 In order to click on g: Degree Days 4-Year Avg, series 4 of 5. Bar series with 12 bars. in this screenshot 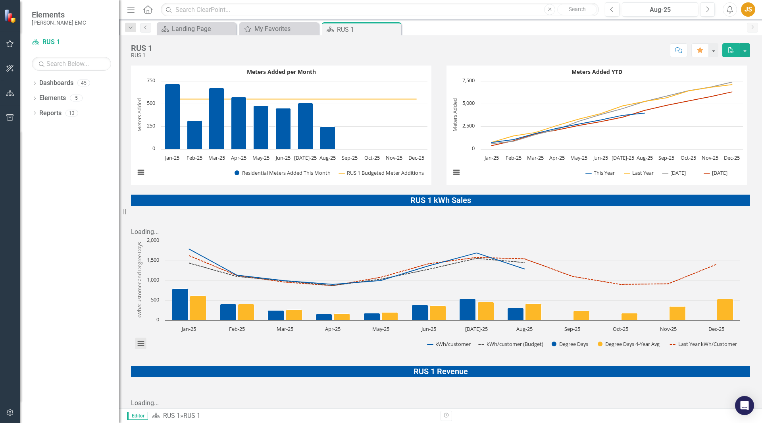, I will do `click(462, 308)`.